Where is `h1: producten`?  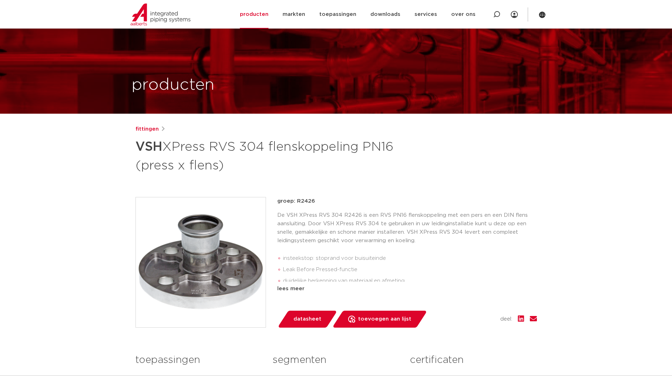 h1: producten is located at coordinates (173, 85).